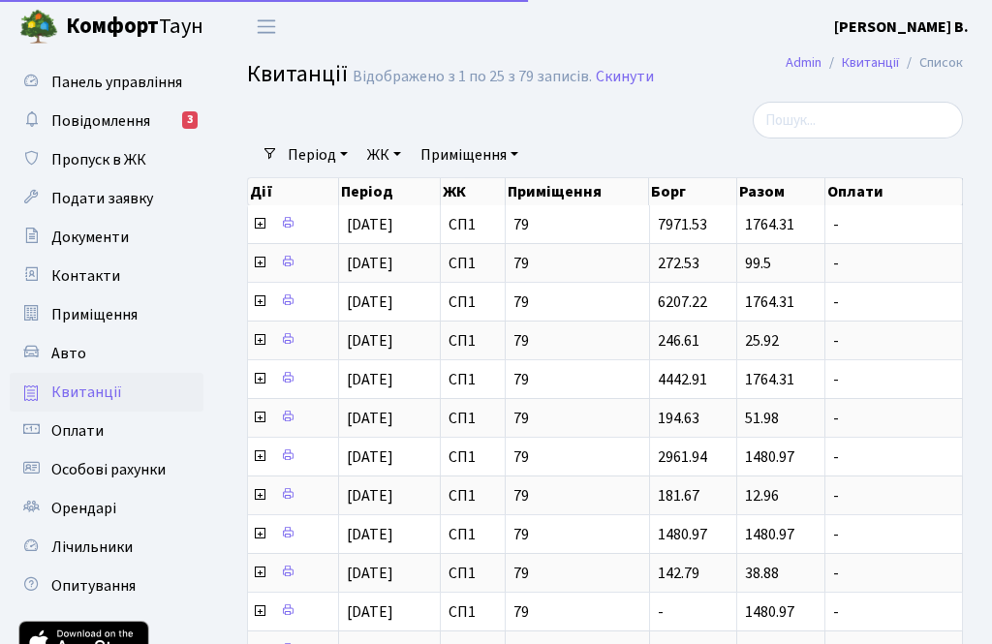 This screenshot has height=644, width=992. What do you see at coordinates (107, 547) in the screenshot?
I see `a: Лічильники` at bounding box center [107, 547].